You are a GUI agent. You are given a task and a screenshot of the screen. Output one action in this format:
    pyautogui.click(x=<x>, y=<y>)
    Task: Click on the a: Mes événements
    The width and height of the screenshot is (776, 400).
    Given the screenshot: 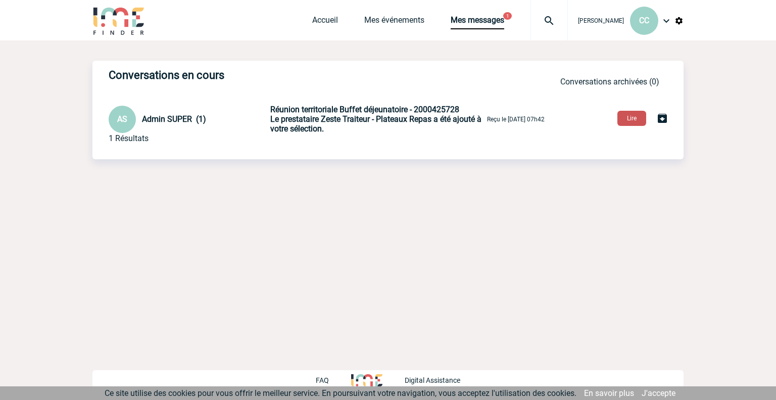 What is the action you would take?
    pyautogui.click(x=394, y=22)
    